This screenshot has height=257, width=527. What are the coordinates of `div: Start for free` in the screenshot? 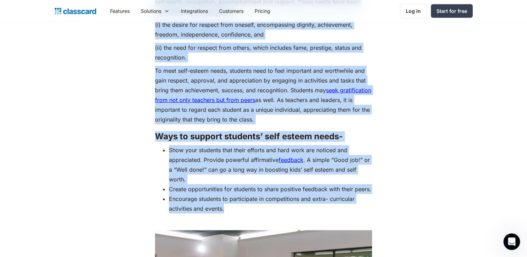 It's located at (452, 11).